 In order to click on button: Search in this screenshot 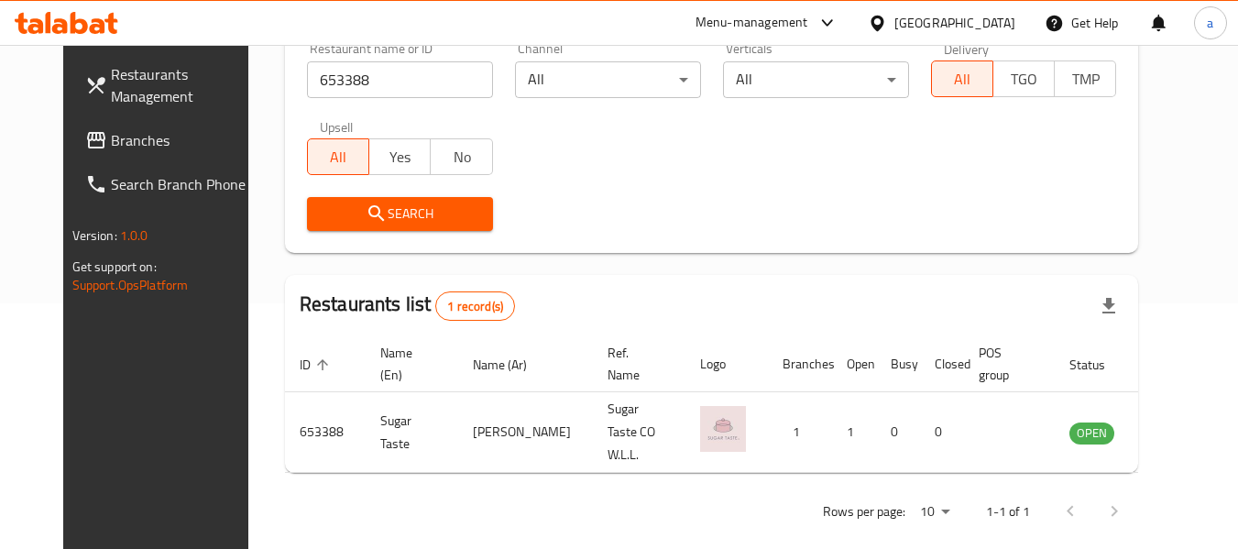, I will do `click(400, 214)`.